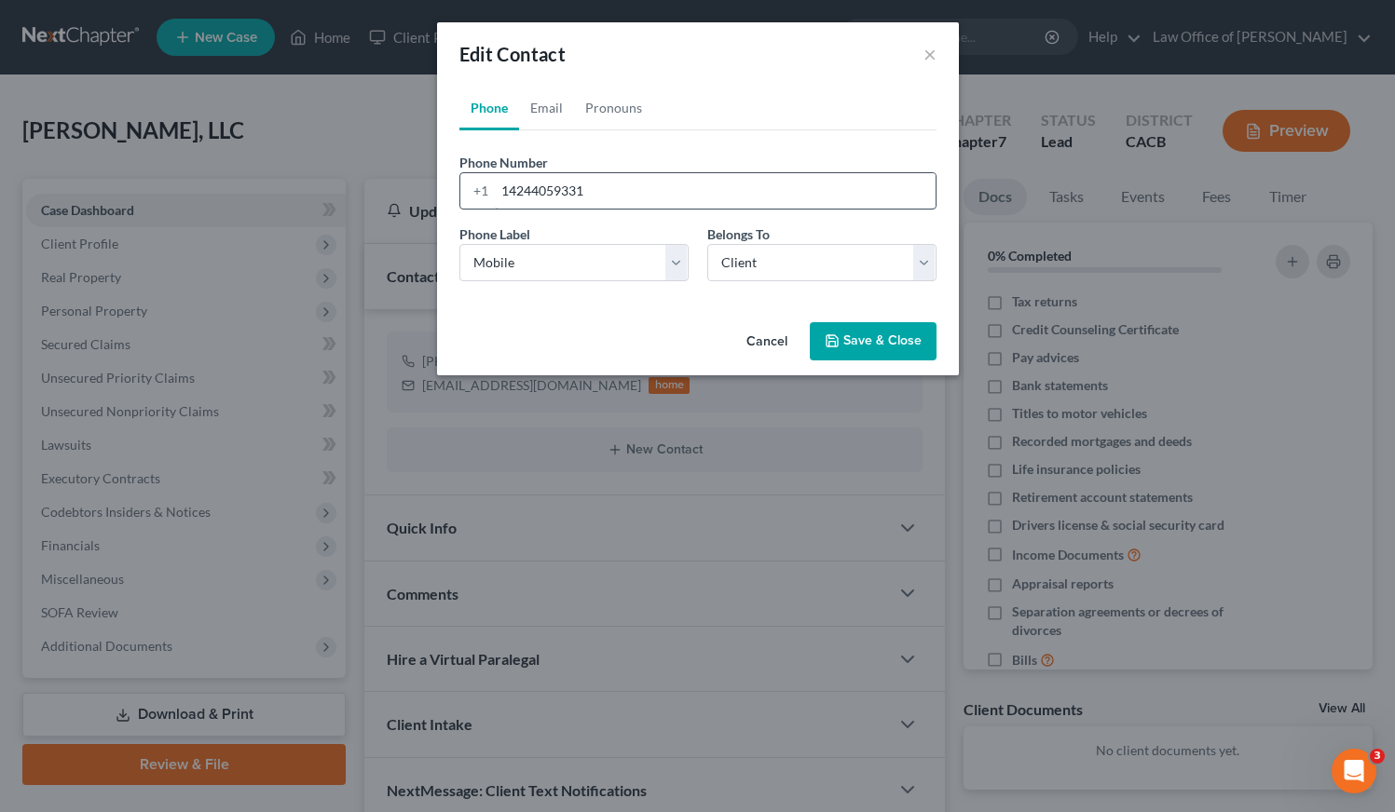  I want to click on a: Email, so click(546, 108).